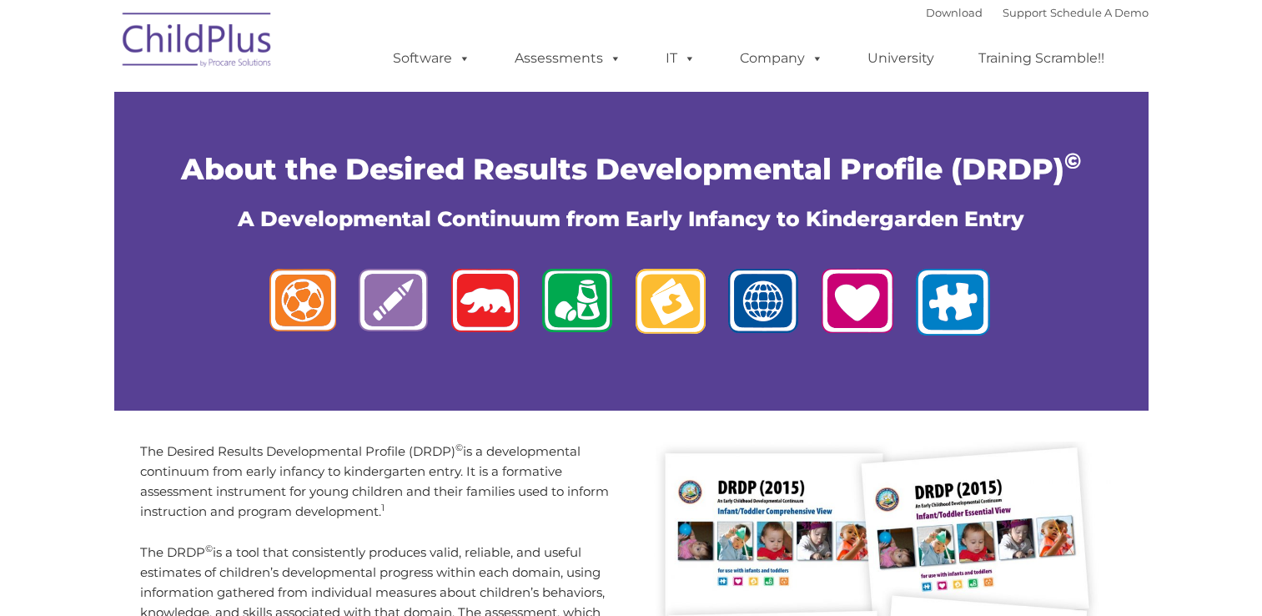  Describe the element at coordinates (568, 58) in the screenshot. I see `a: Assessments` at that location.